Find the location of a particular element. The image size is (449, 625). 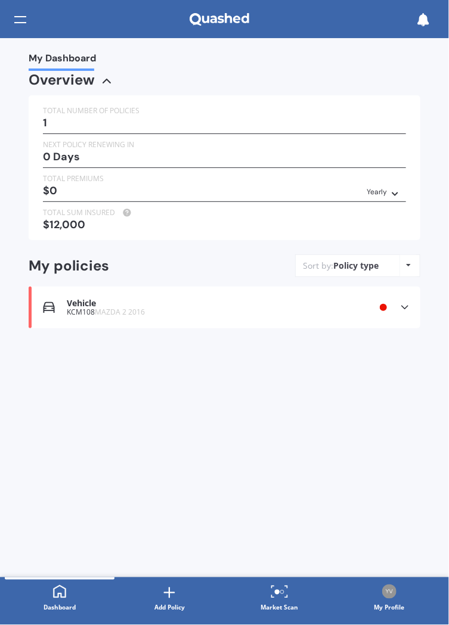

div: NEXT POLICY RENEWING IN is located at coordinates (224, 145).